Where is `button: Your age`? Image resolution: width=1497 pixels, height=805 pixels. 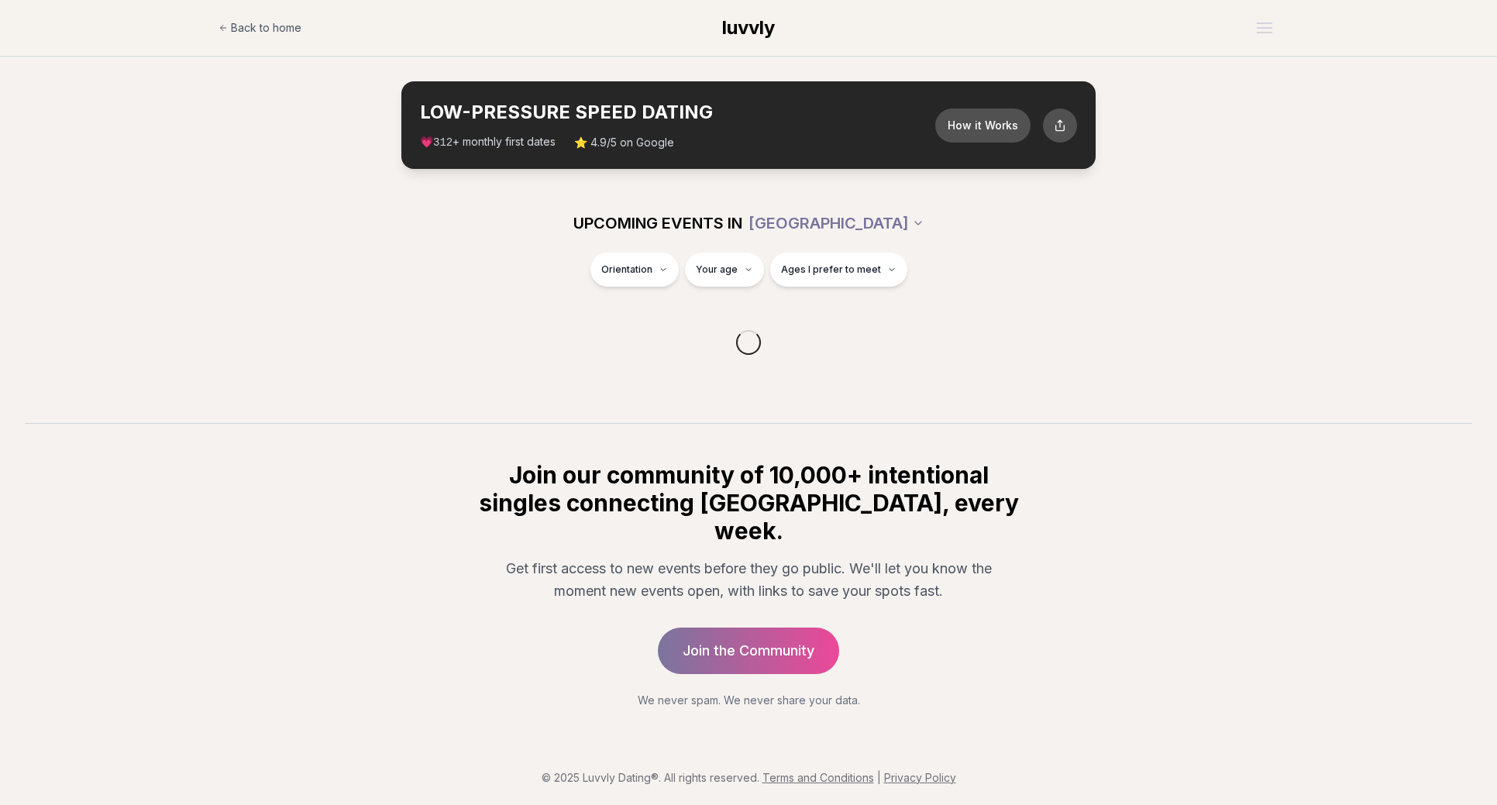 button: Your age is located at coordinates (725, 270).